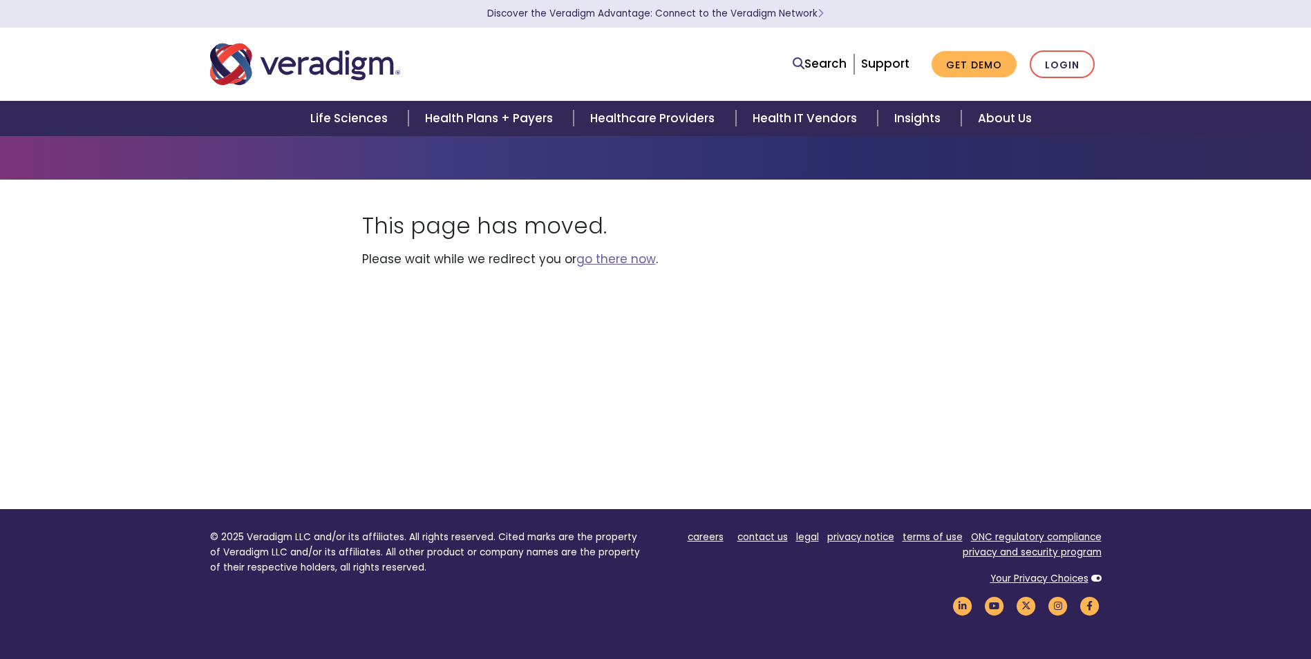  What do you see at coordinates (820, 13) in the screenshot?
I see `span: Learn More` at bounding box center [820, 13].